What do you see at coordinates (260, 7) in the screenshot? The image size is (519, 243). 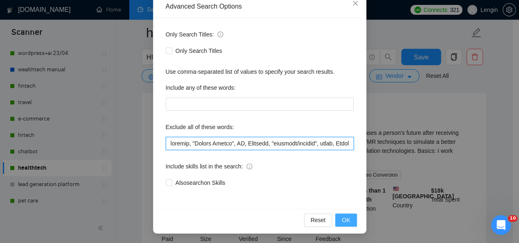 I see `div: Advanced Search Options` at bounding box center [260, 7].